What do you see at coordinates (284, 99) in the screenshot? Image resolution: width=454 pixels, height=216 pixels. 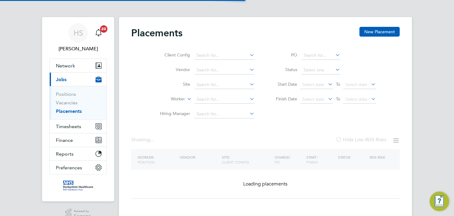 I see `label: Finish Date` at bounding box center [284, 99].